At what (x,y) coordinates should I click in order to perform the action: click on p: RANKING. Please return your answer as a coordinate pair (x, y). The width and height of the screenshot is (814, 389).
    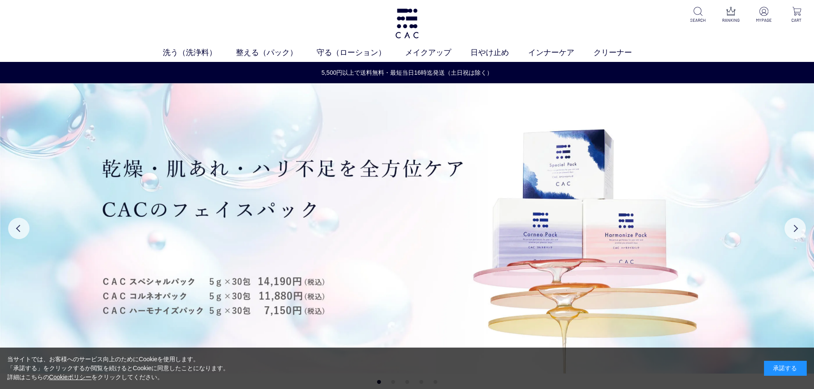
    Looking at the image, I should click on (731, 20).